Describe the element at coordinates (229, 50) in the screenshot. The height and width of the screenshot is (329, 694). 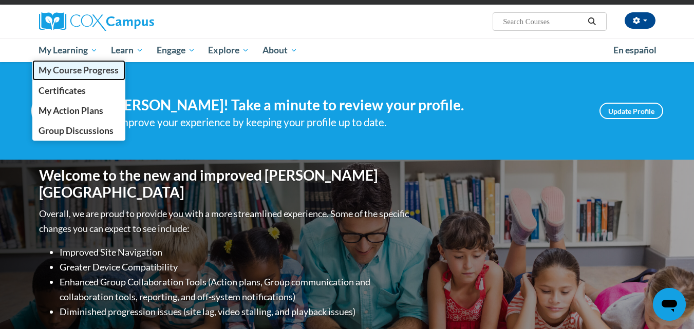
I see `span: Explore` at that location.